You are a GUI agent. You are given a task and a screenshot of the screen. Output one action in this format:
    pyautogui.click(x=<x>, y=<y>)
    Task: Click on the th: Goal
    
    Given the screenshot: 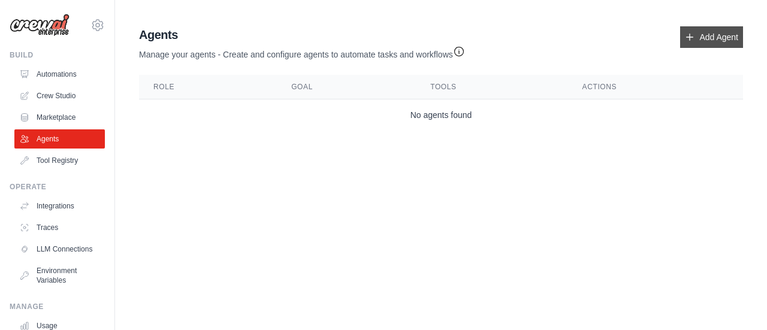 What is the action you would take?
    pyautogui.click(x=346, y=87)
    